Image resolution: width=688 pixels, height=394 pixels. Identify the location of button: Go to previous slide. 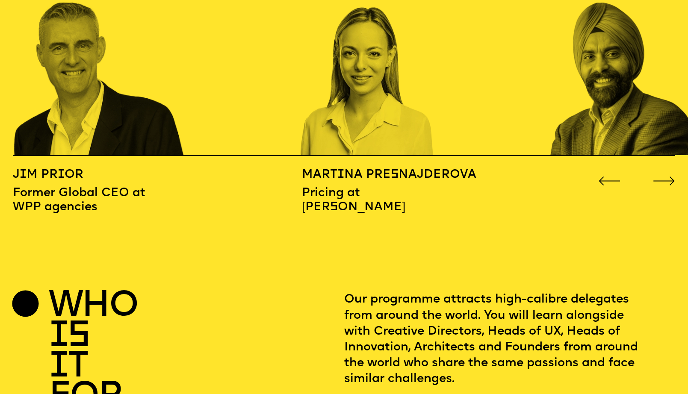
(609, 178).